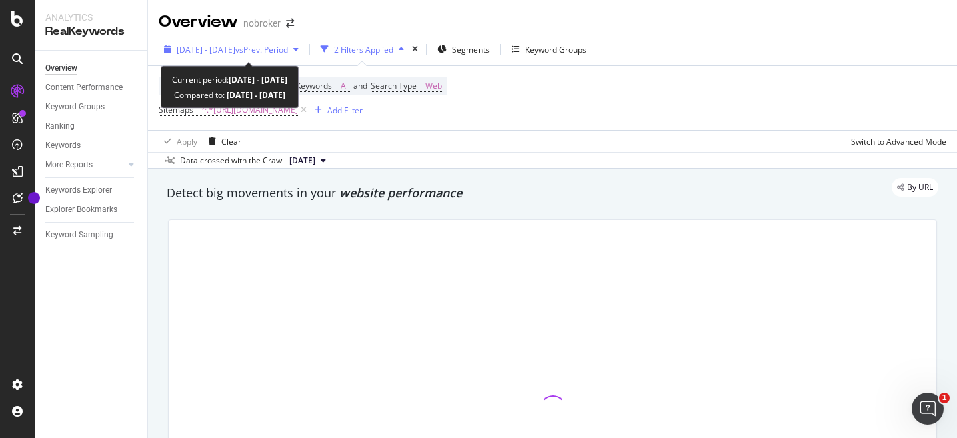 The width and height of the screenshot is (957, 438). I want to click on div: Content Performance, so click(84, 87).